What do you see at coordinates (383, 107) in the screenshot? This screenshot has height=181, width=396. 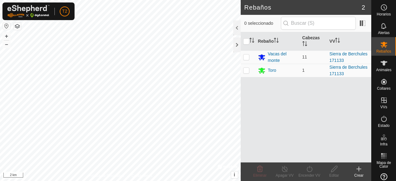 I see `span: VVs` at bounding box center [383, 107].